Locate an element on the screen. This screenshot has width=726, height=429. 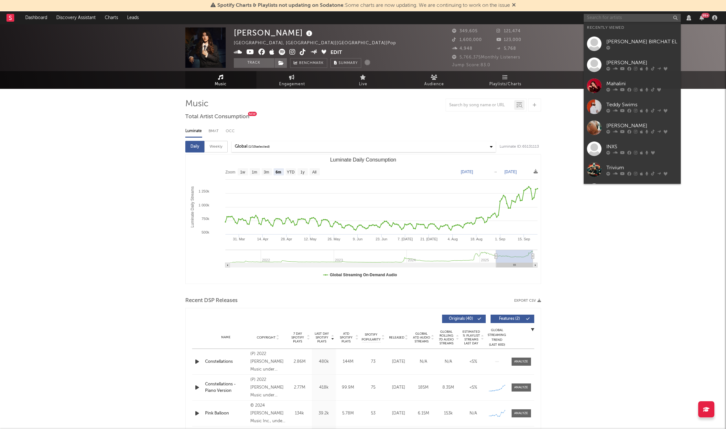
a: Mahalini is located at coordinates (632, 86).